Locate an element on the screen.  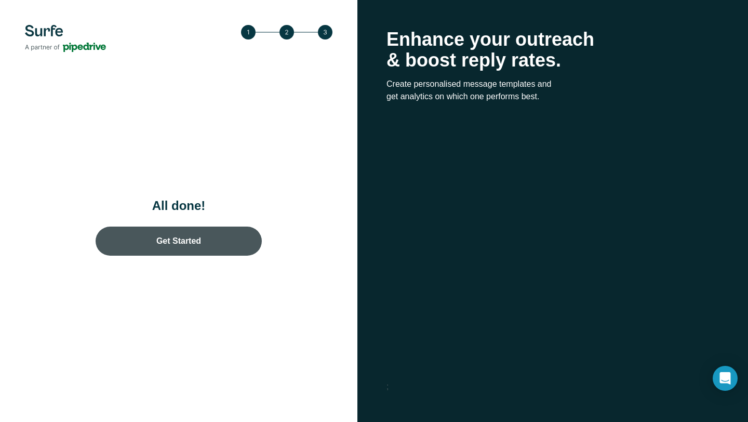
a: Get Started is located at coordinates (179, 241).